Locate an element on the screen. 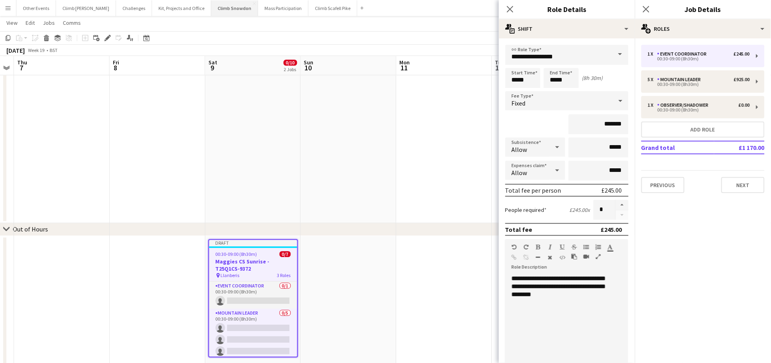 Image resolution: width=771 pixels, height=363 pixels. span: 7 is located at coordinates (22, 68).